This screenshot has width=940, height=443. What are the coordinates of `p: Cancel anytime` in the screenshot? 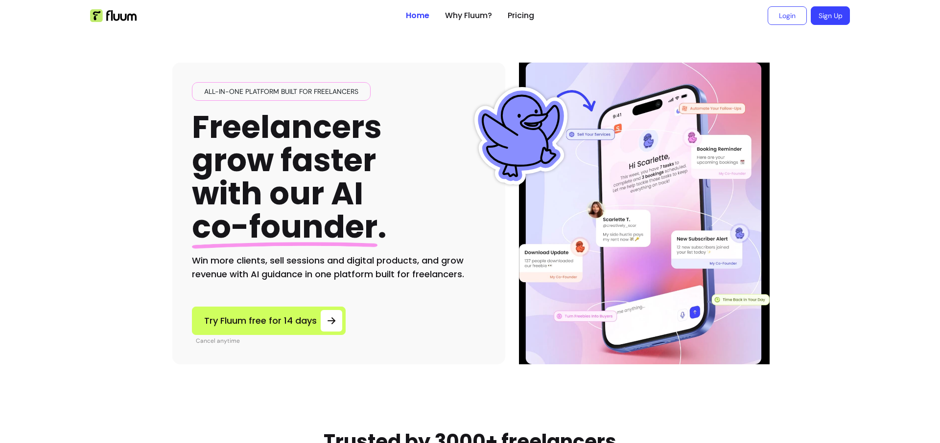 It's located at (271, 341).